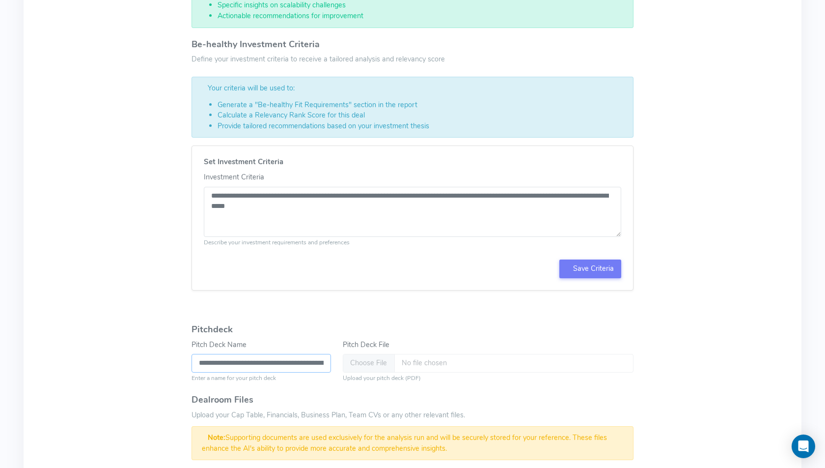  What do you see at coordinates (413, 162) in the screenshot?
I see `h5: Set Investment Criteria` at bounding box center [413, 162].